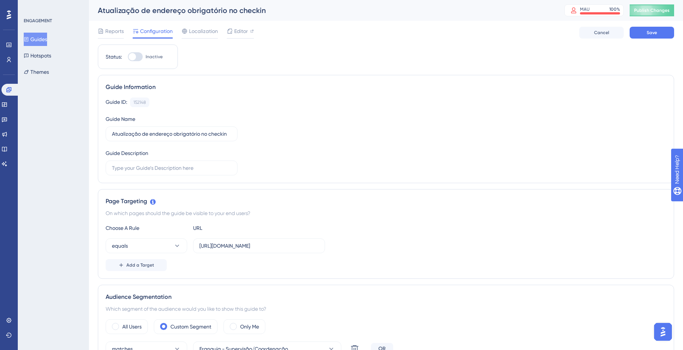 The height and width of the screenshot is (350, 683). What do you see at coordinates (191, 327) in the screenshot?
I see `label: Custom Segment` at bounding box center [191, 327].